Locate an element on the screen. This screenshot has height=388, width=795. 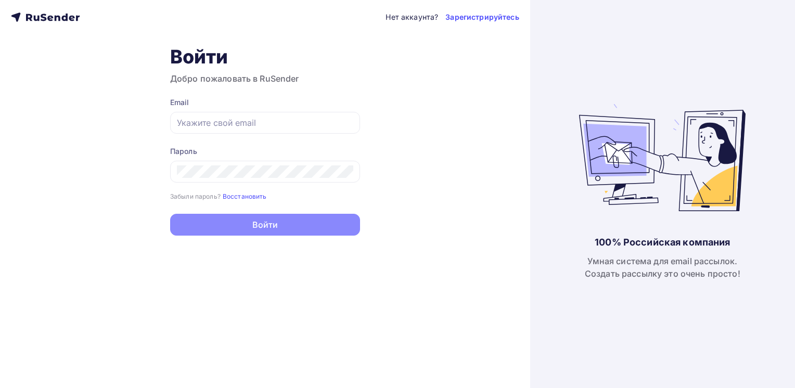
button: Войти is located at coordinates (265, 225).